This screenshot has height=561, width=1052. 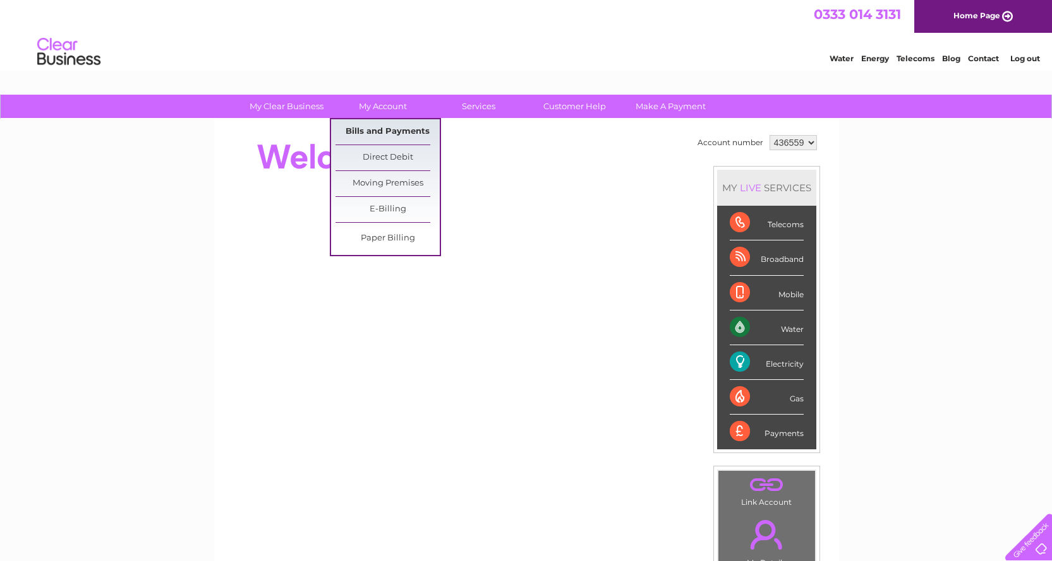 What do you see at coordinates (750, 188) in the screenshot?
I see `div: LIVE` at bounding box center [750, 188].